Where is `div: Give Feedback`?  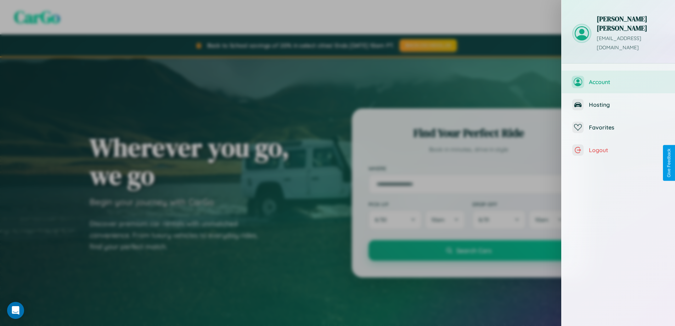 div: Give Feedback is located at coordinates (669, 163).